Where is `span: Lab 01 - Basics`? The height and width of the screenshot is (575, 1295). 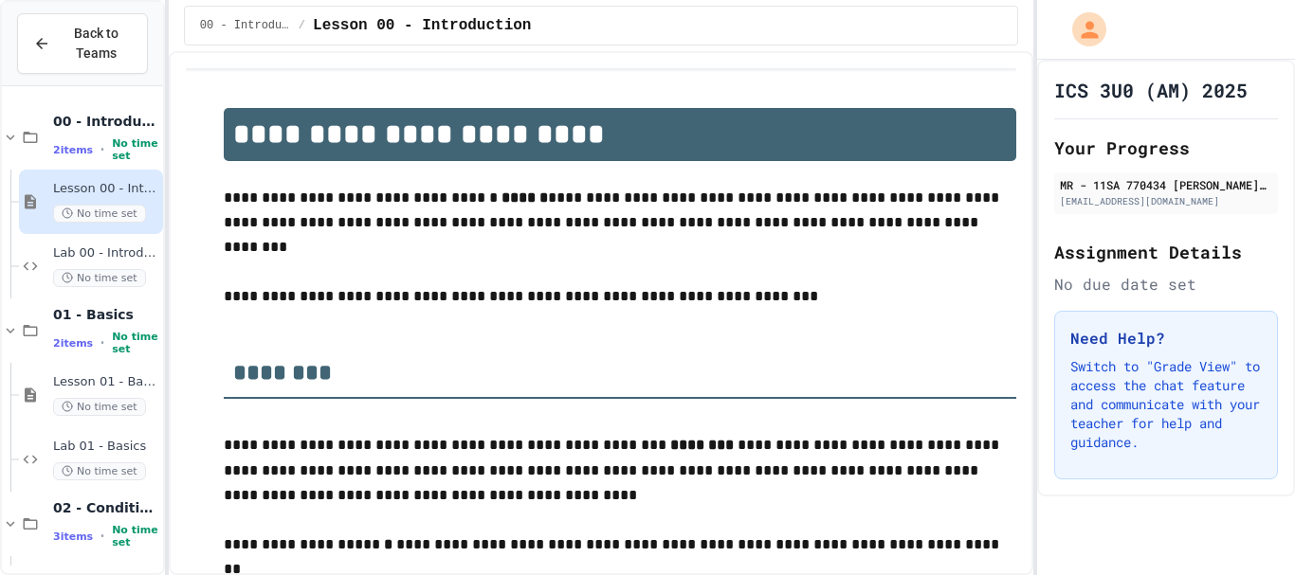 span: Lab 01 - Basics is located at coordinates (106, 446).